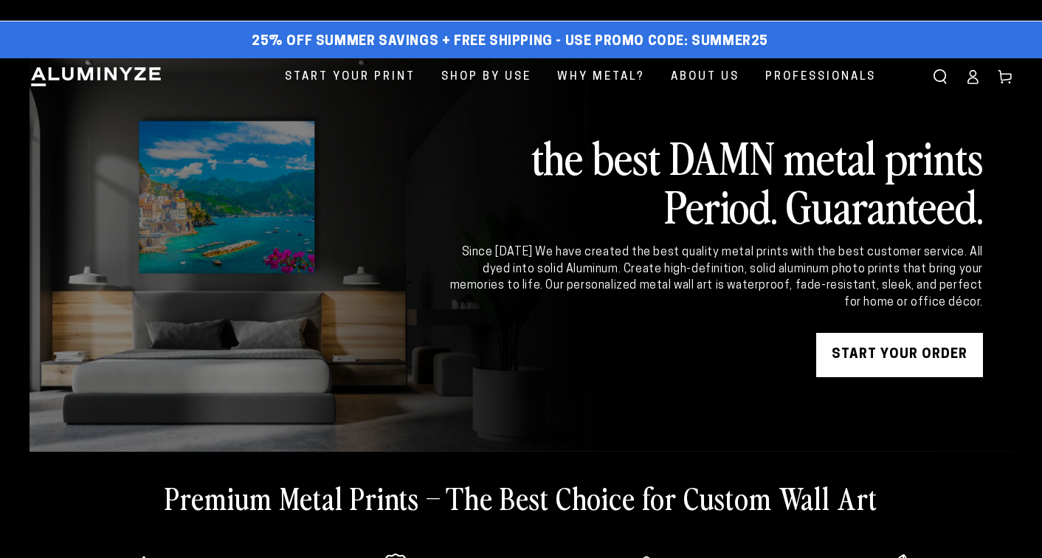 Image resolution: width=1042 pixels, height=558 pixels. What do you see at coordinates (705, 77) in the screenshot?
I see `span: About Us` at bounding box center [705, 77].